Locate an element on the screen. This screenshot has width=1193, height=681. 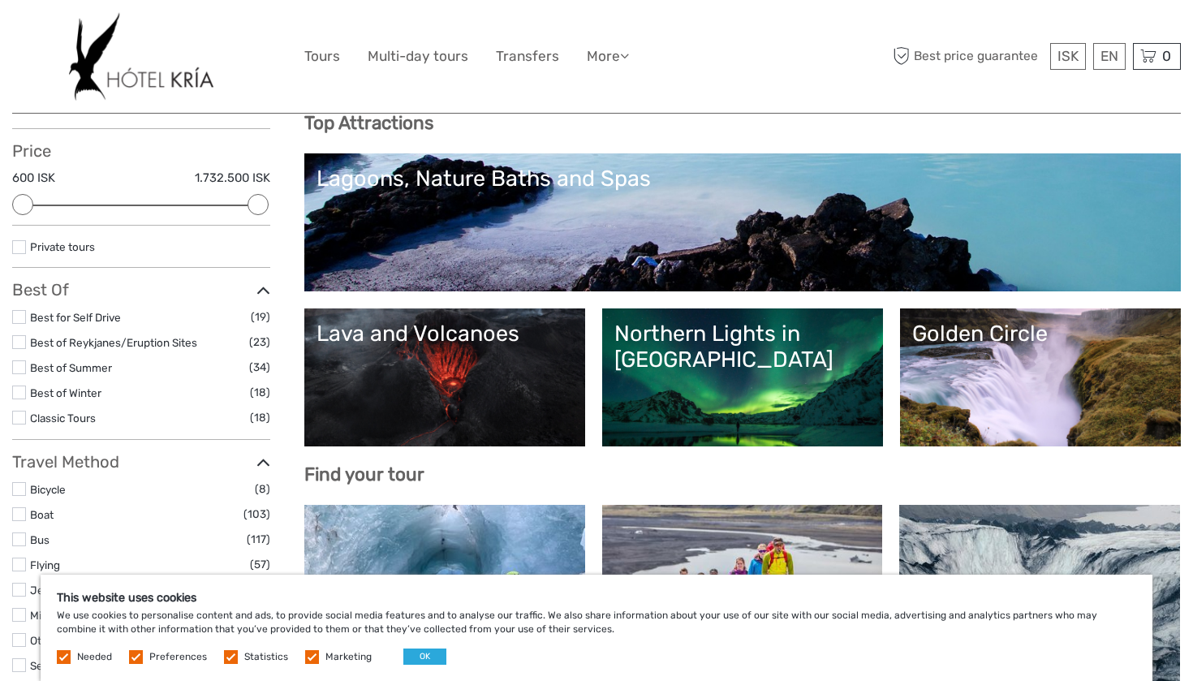
div: We use cookies to personalise content and ads, to provide social media features and to analyse ou... is located at coordinates (597, 628).